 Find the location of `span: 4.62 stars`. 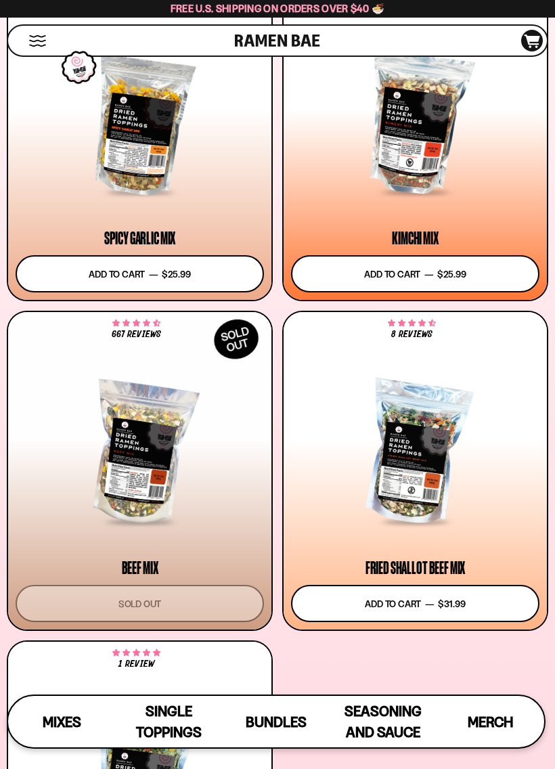

span: 4.62 stars is located at coordinates (412, 324).